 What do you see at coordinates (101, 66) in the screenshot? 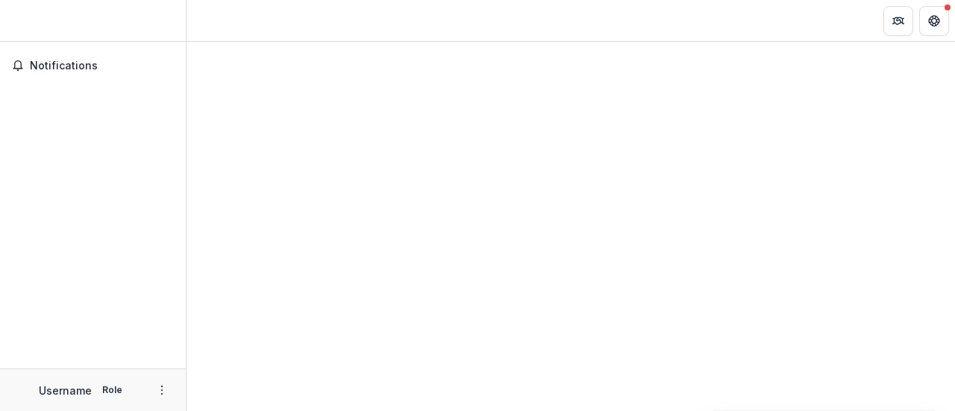
I see `span: Notifications` at bounding box center [101, 66].